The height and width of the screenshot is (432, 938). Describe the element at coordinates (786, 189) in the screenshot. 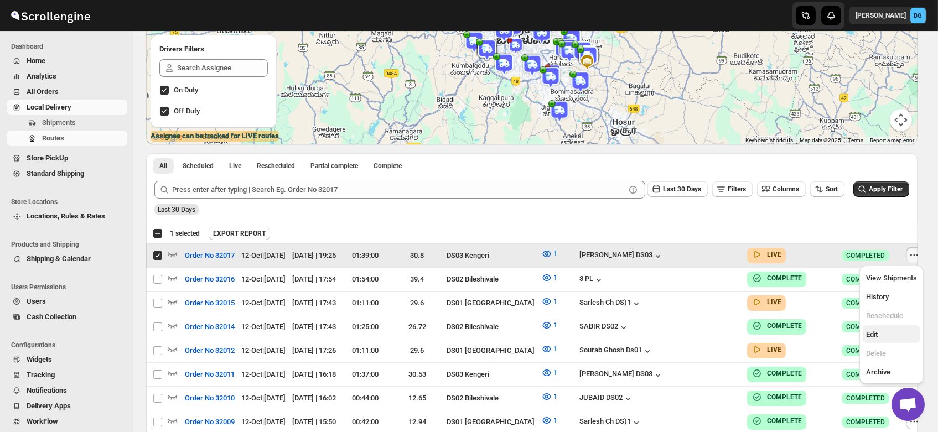

I see `span: Columns` at that location.